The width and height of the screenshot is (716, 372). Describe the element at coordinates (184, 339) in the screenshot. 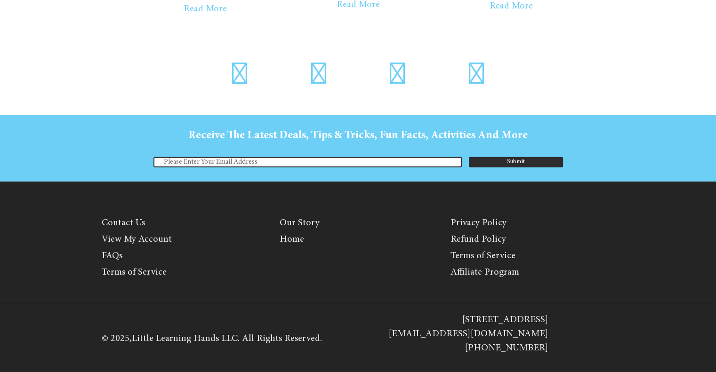

I see `a: Little Learning Hands LLC` at that location.